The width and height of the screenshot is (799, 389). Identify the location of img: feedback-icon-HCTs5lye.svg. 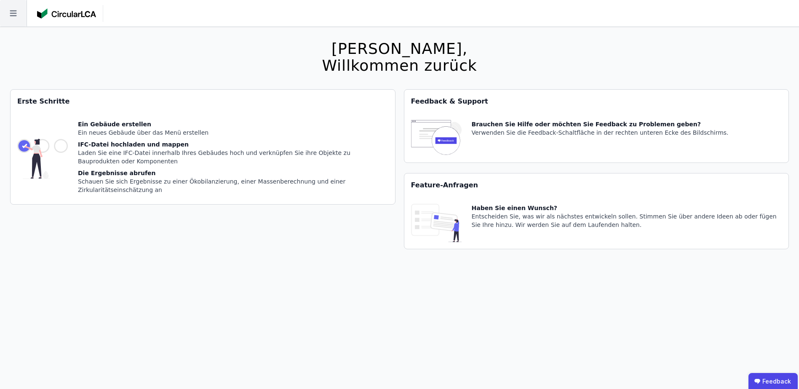
(436, 138).